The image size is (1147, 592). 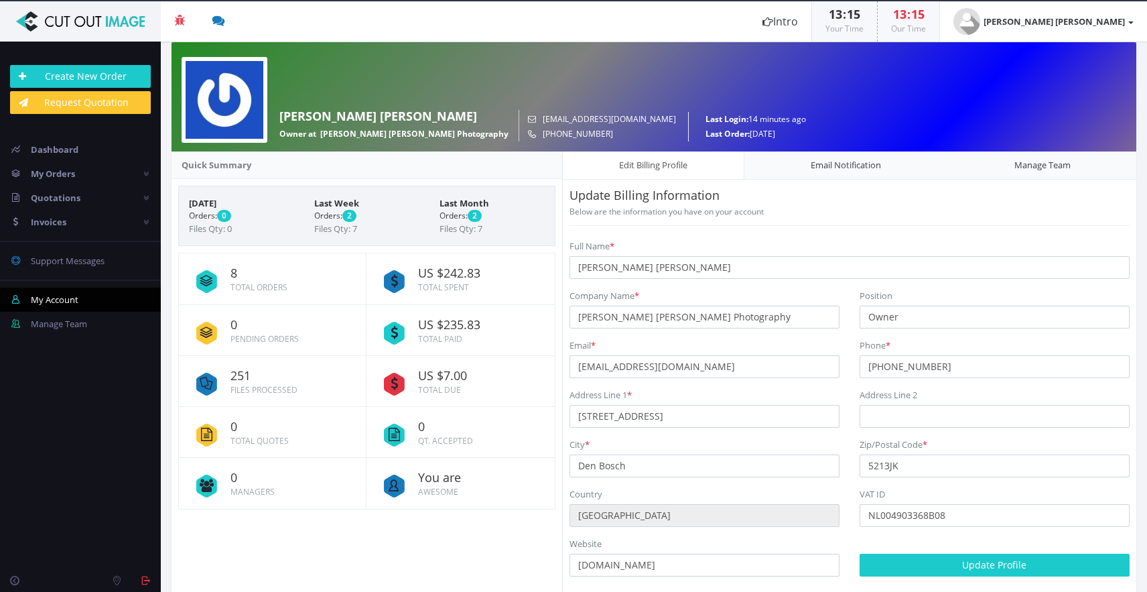 What do you see at coordinates (446, 440) in the screenshot?
I see `small: QT. Accepted` at bounding box center [446, 440].